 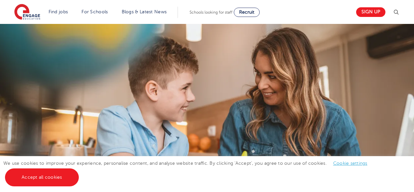 What do you see at coordinates (371, 12) in the screenshot?
I see `a: Sign up` at bounding box center [371, 12].